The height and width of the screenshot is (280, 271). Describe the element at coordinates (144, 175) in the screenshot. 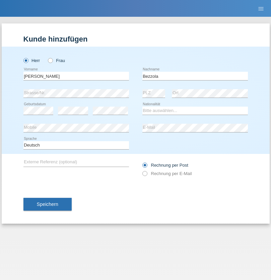

I see `input: Rechnung per E-Mail` at that location.